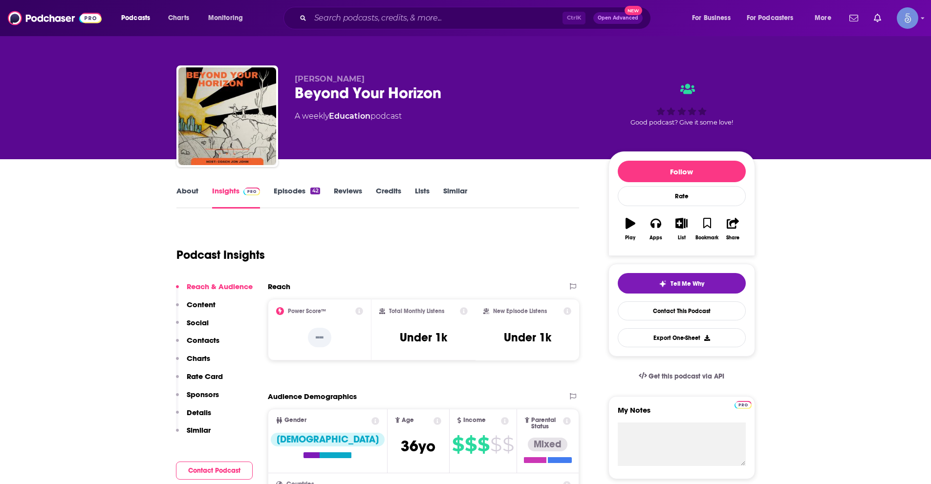 This screenshot has height=484, width=931. I want to click on span: Charts, so click(178, 18).